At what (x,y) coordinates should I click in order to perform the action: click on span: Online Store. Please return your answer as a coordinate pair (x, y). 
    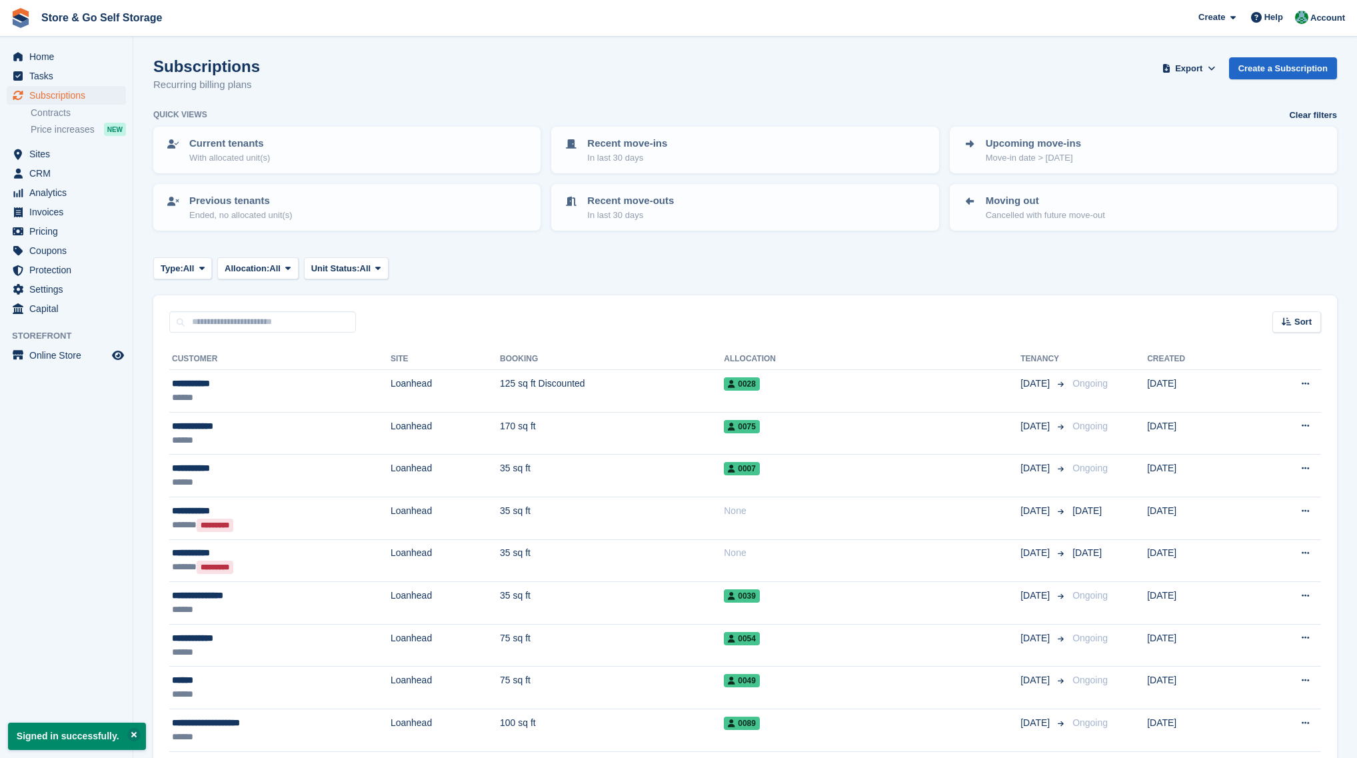
    Looking at the image, I should click on (69, 355).